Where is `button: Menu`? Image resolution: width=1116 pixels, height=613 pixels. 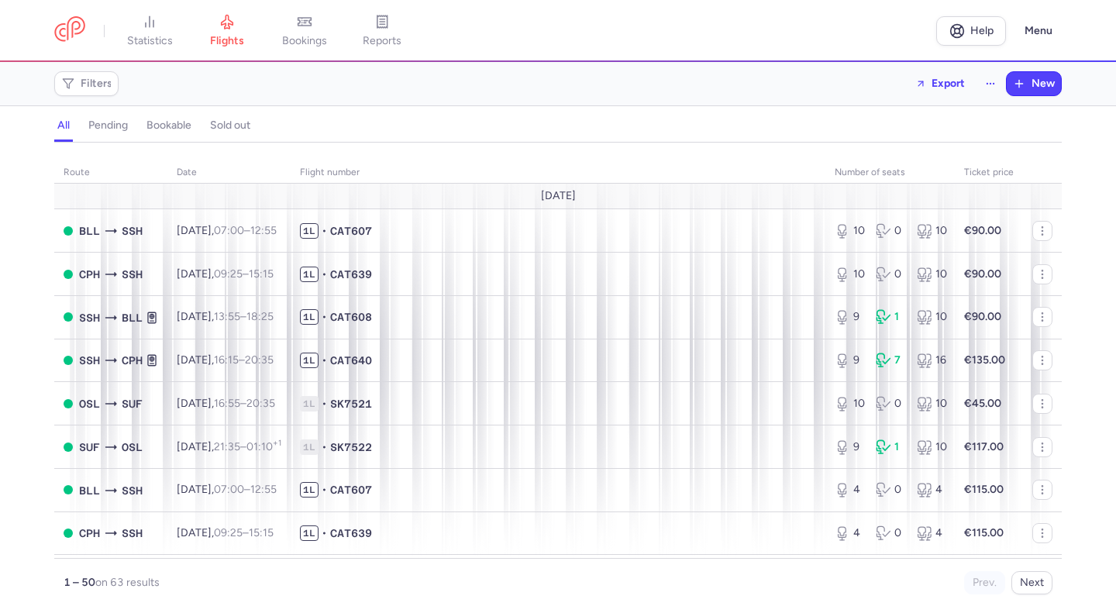
button: Menu is located at coordinates (1039, 31).